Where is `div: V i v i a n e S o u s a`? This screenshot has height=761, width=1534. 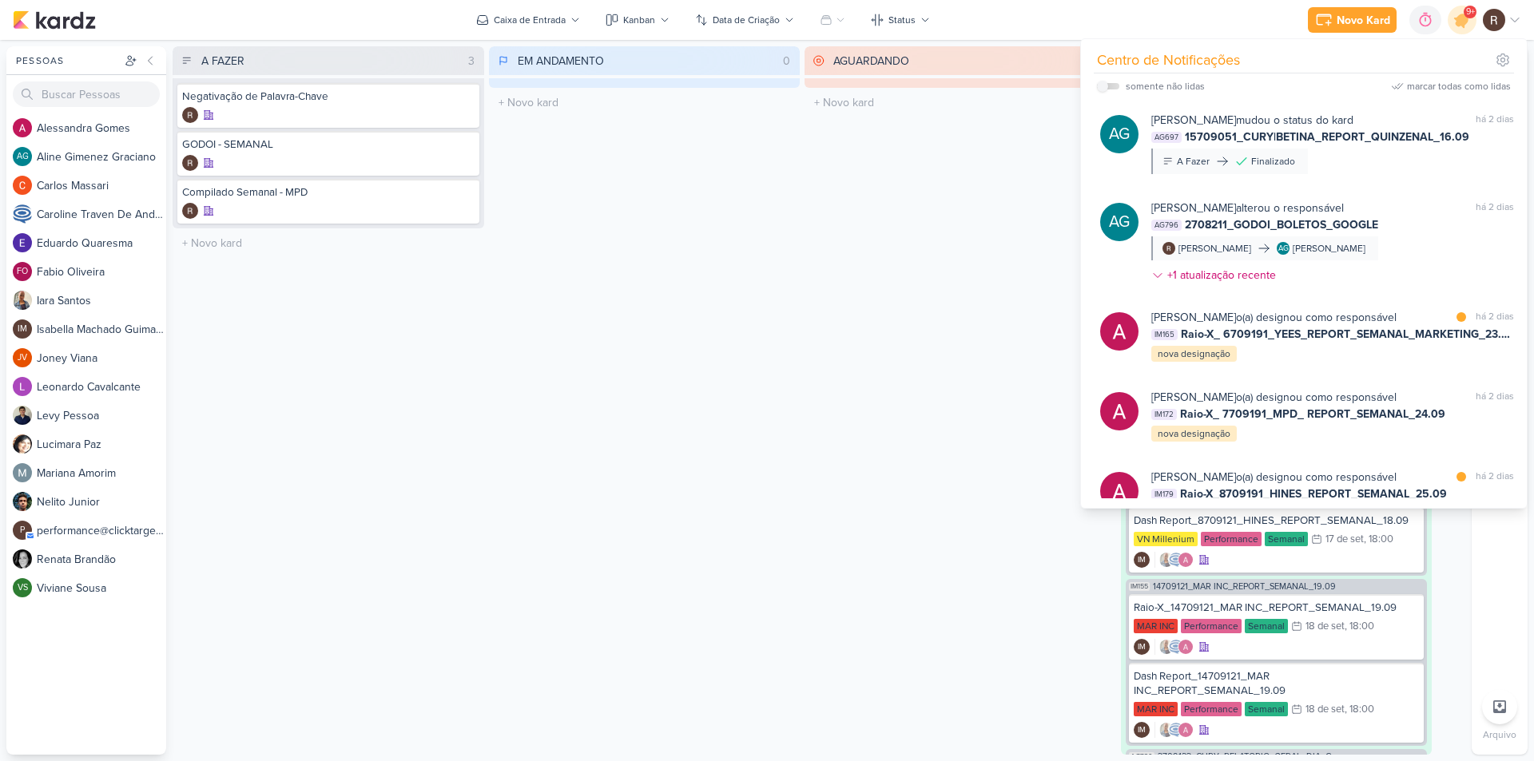
div: V i v i a n e S o u s a is located at coordinates (101, 588).